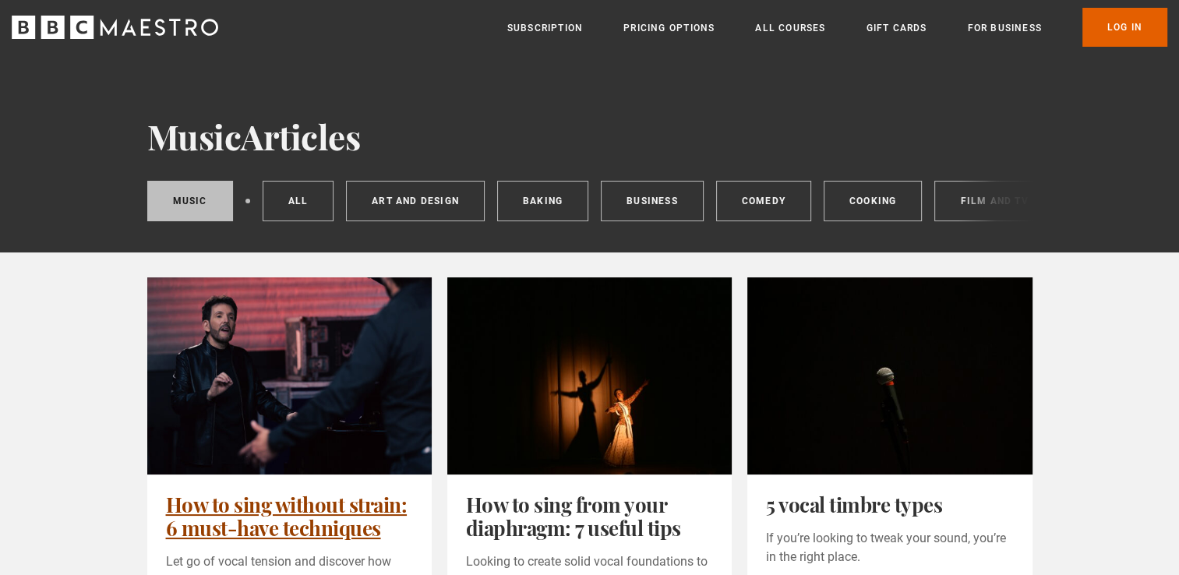  What do you see at coordinates (287, 516) in the screenshot?
I see `a: How to sing without strain: 6 must-have techniques` at bounding box center [287, 516].